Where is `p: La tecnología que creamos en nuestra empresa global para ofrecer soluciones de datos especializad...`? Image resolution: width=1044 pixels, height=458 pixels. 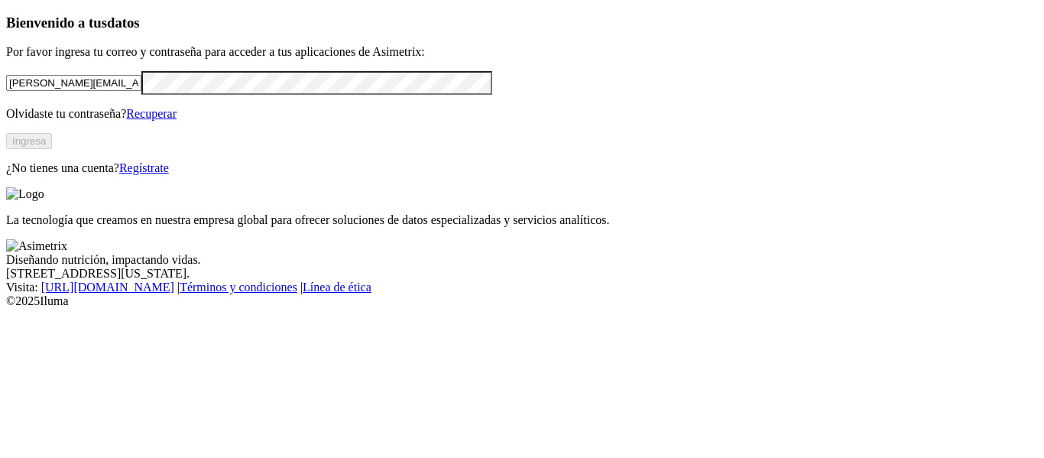 p: La tecnología que creamos en nuestra empresa global para ofrecer soluciones de datos especializad... is located at coordinates (522, 220).